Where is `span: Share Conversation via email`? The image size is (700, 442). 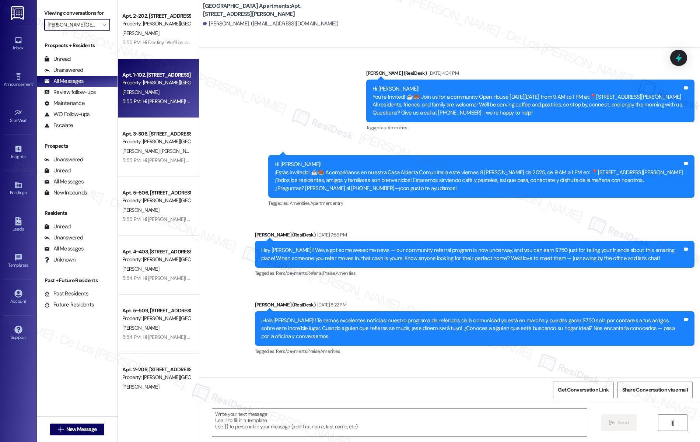
span: Share Conversation via email is located at coordinates (655, 390).